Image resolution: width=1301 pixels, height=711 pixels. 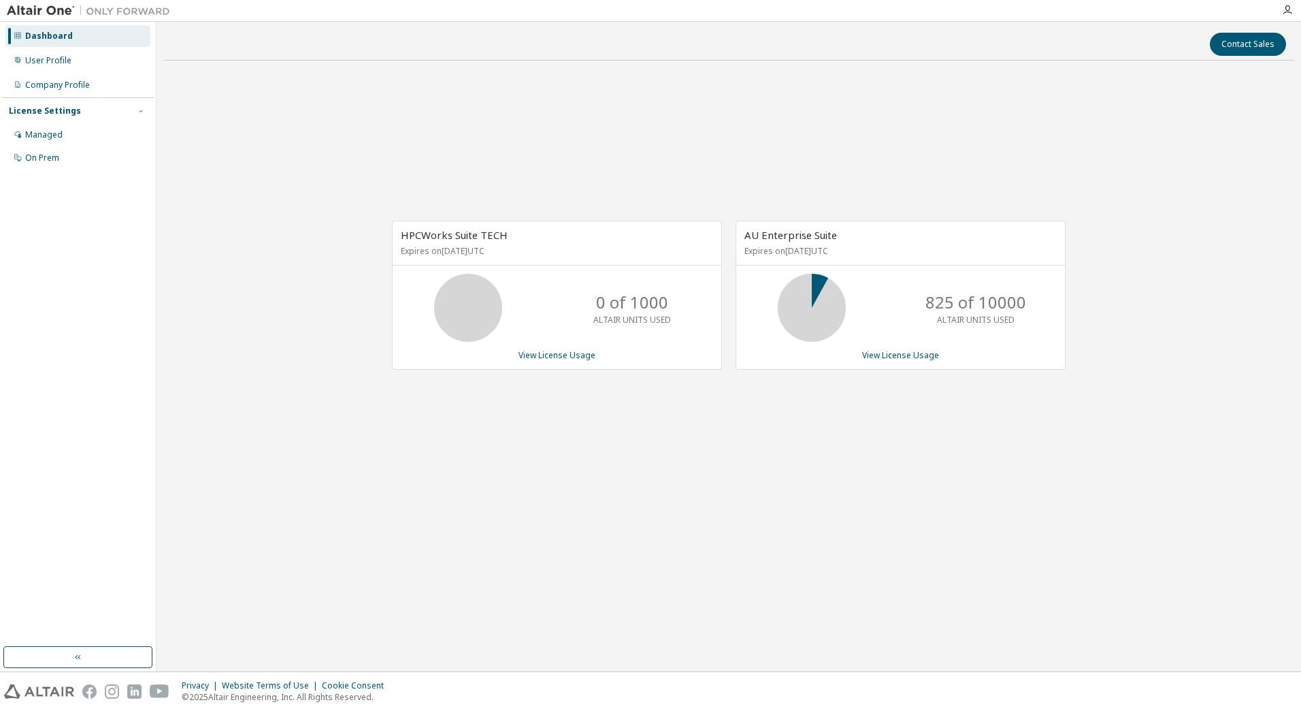 What do you see at coordinates (44, 135) in the screenshot?
I see `div: Managed` at bounding box center [44, 135].